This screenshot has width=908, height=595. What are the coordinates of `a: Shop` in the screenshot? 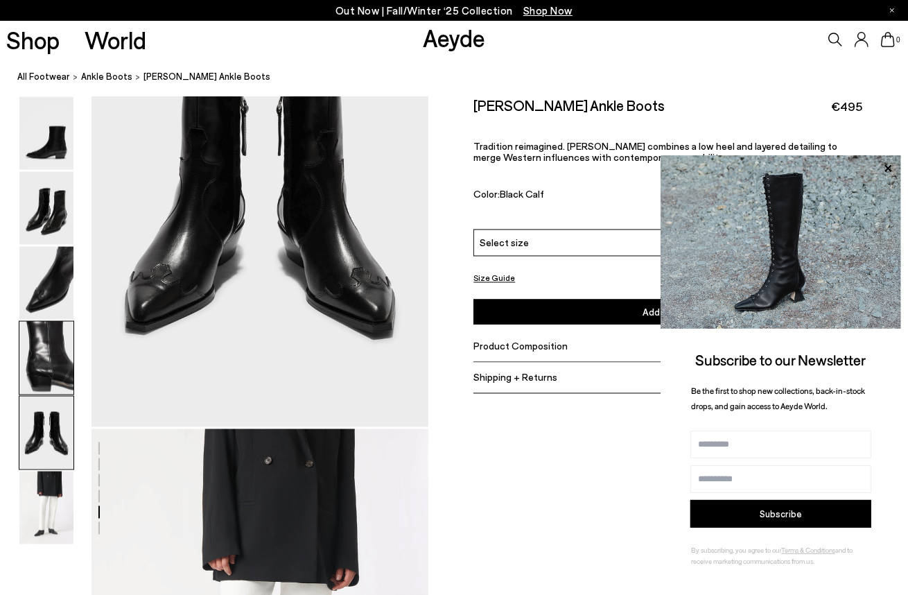 It's located at (33, 40).